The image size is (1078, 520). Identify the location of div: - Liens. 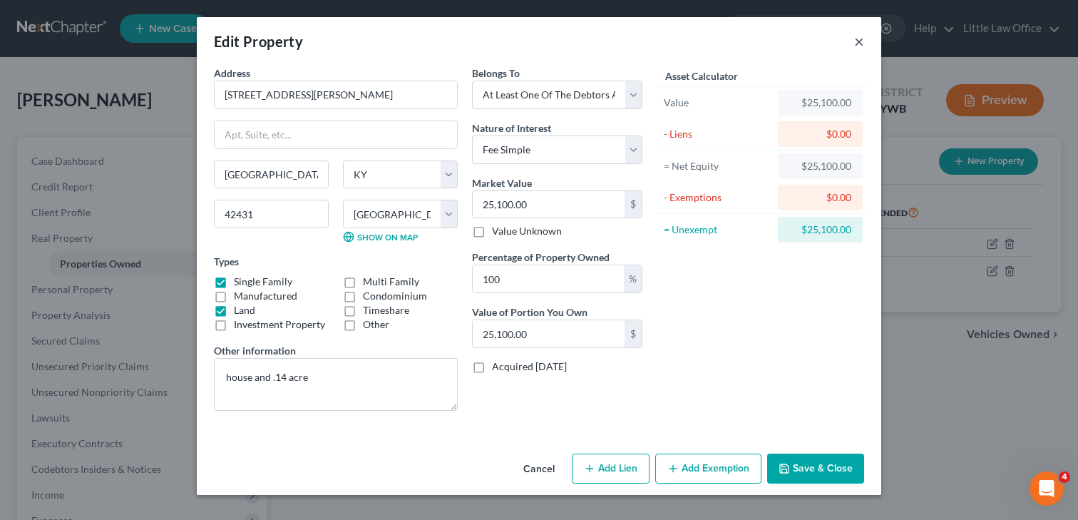
(717, 134).